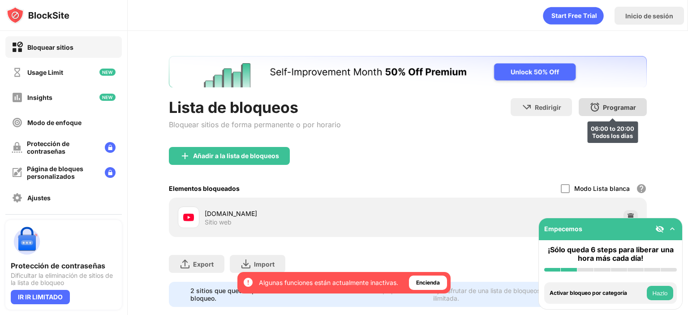 Image resolution: width=688 pixels, height=315 pixels. I want to click on img: focus-off.svg, so click(17, 122).